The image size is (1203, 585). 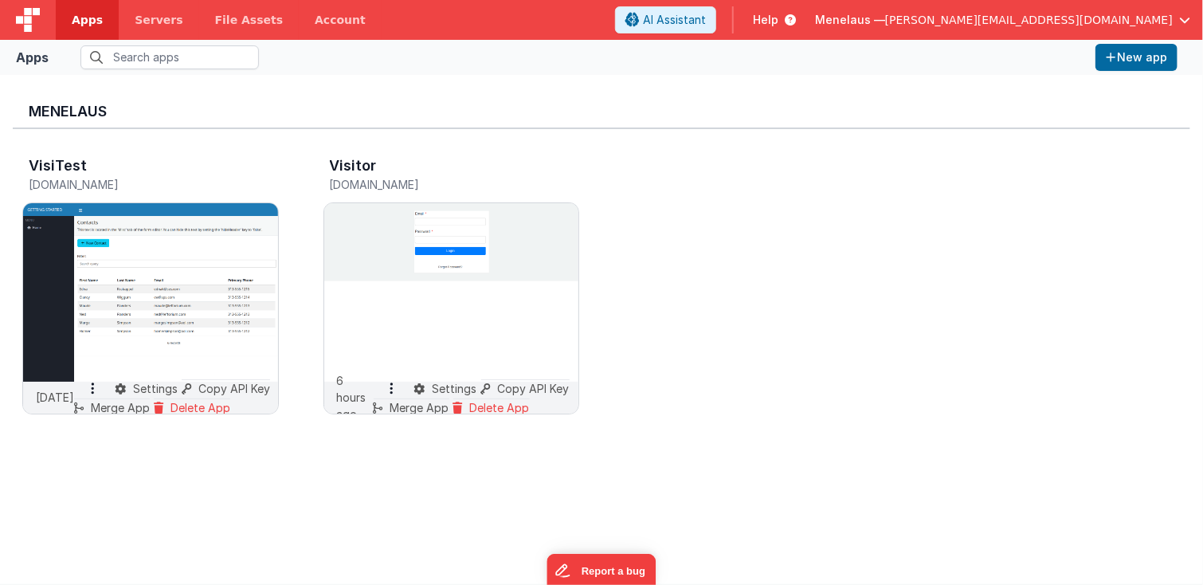 I want to click on input: Search apps, so click(x=170, y=57).